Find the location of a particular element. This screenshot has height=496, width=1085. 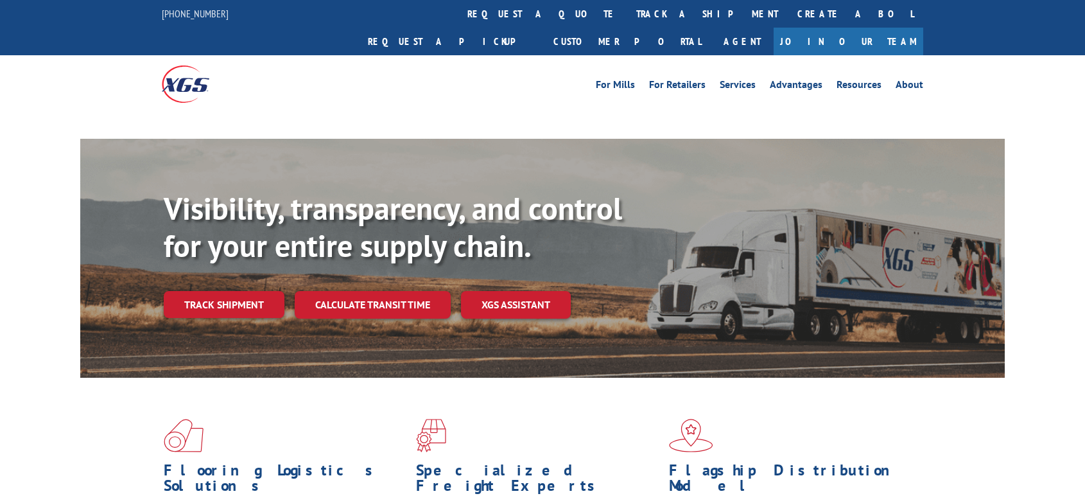

img: xgs-icon-total-supply-chain-intelligence-red is located at coordinates (184, 435).